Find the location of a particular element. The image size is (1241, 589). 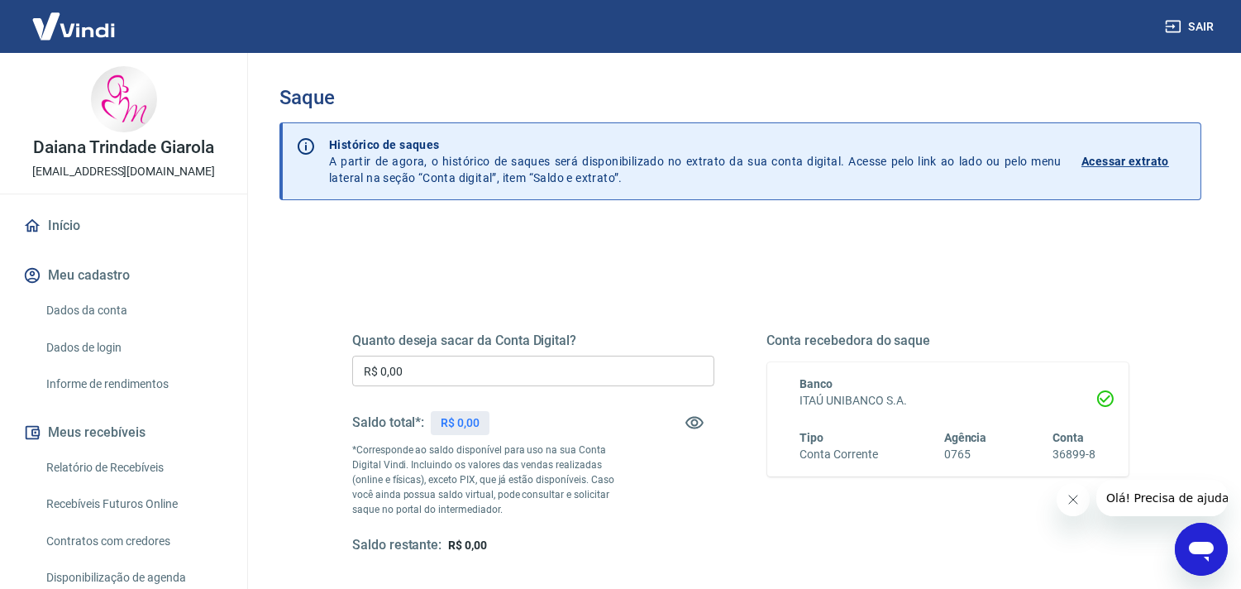

p: A partir de agora, o histórico de saques será disponibilizado no extrato da sua conta digital. Ac... is located at coordinates (696, 161).